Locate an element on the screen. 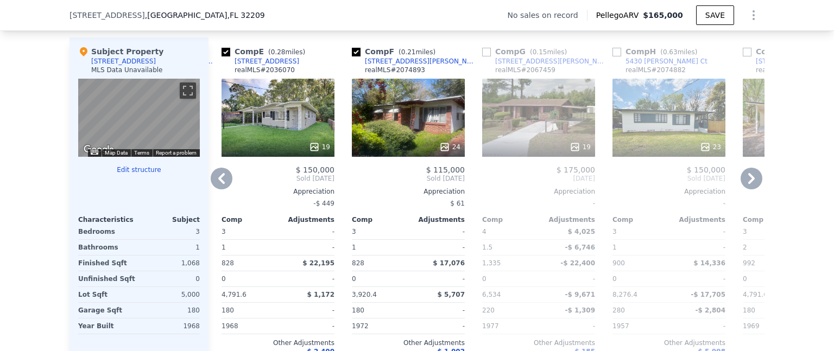 Image resolution: width=834 pixels, height=351 pixels. div: Finished Sqft is located at coordinates (108, 263).